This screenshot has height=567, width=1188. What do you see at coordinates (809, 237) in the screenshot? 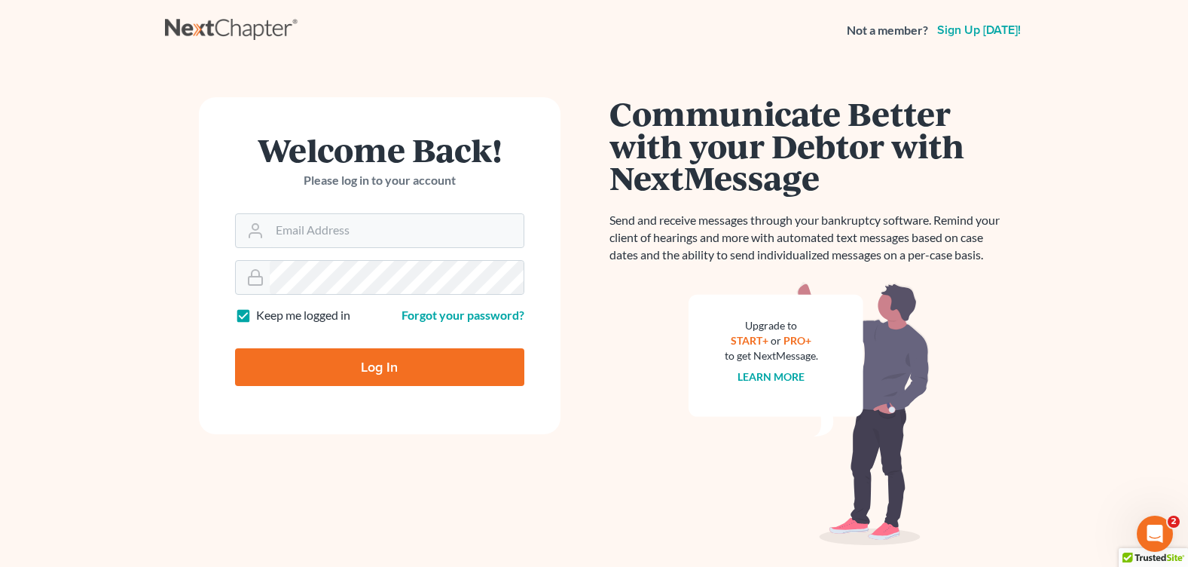
I see `p: Send and receive messages through your bankruptcy software. Remind your client of hearings and mo...` at bounding box center [809, 237].